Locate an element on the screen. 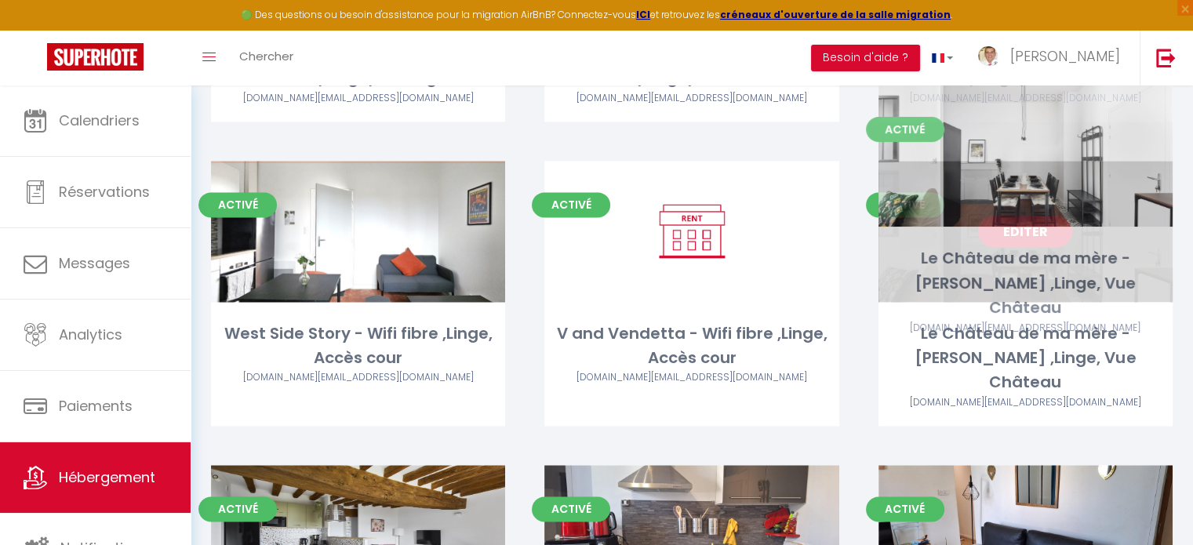  span: Analytics is located at coordinates (90, 334).